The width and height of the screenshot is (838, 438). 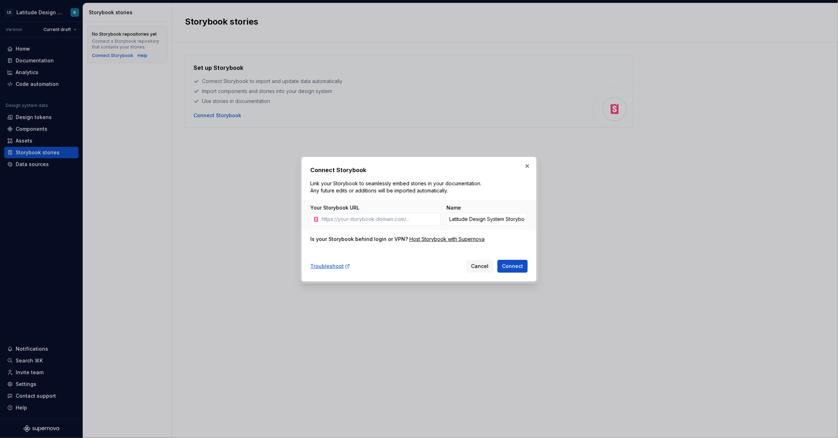 I want to click on label: Your Storybook URL, so click(x=335, y=208).